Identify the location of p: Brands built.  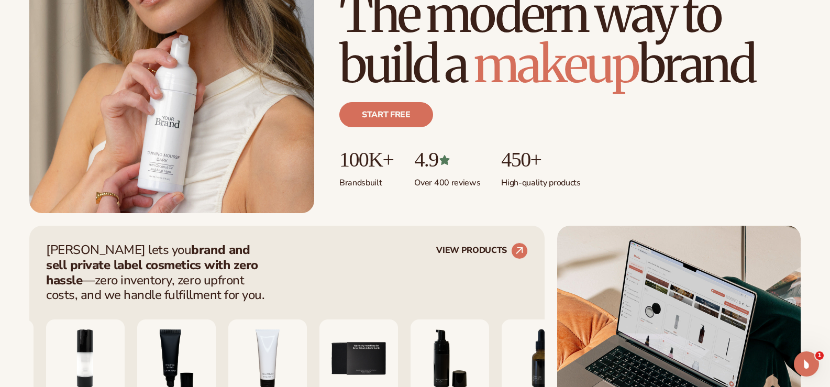
(366, 180).